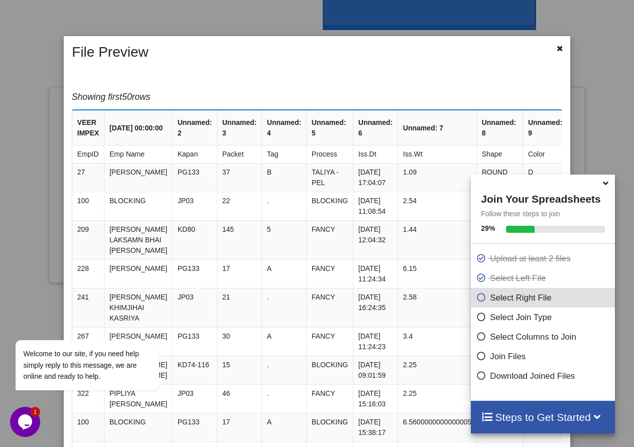 The height and width of the screenshot is (447, 634). Describe the element at coordinates (544, 317) in the screenshot. I see `p: Select Join Type` at that location.